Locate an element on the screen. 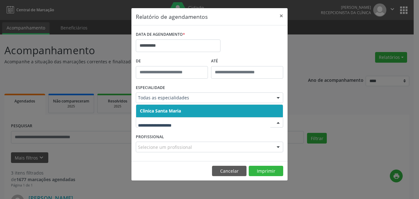 The image size is (419, 199). button: Cancelar is located at coordinates (229, 171).